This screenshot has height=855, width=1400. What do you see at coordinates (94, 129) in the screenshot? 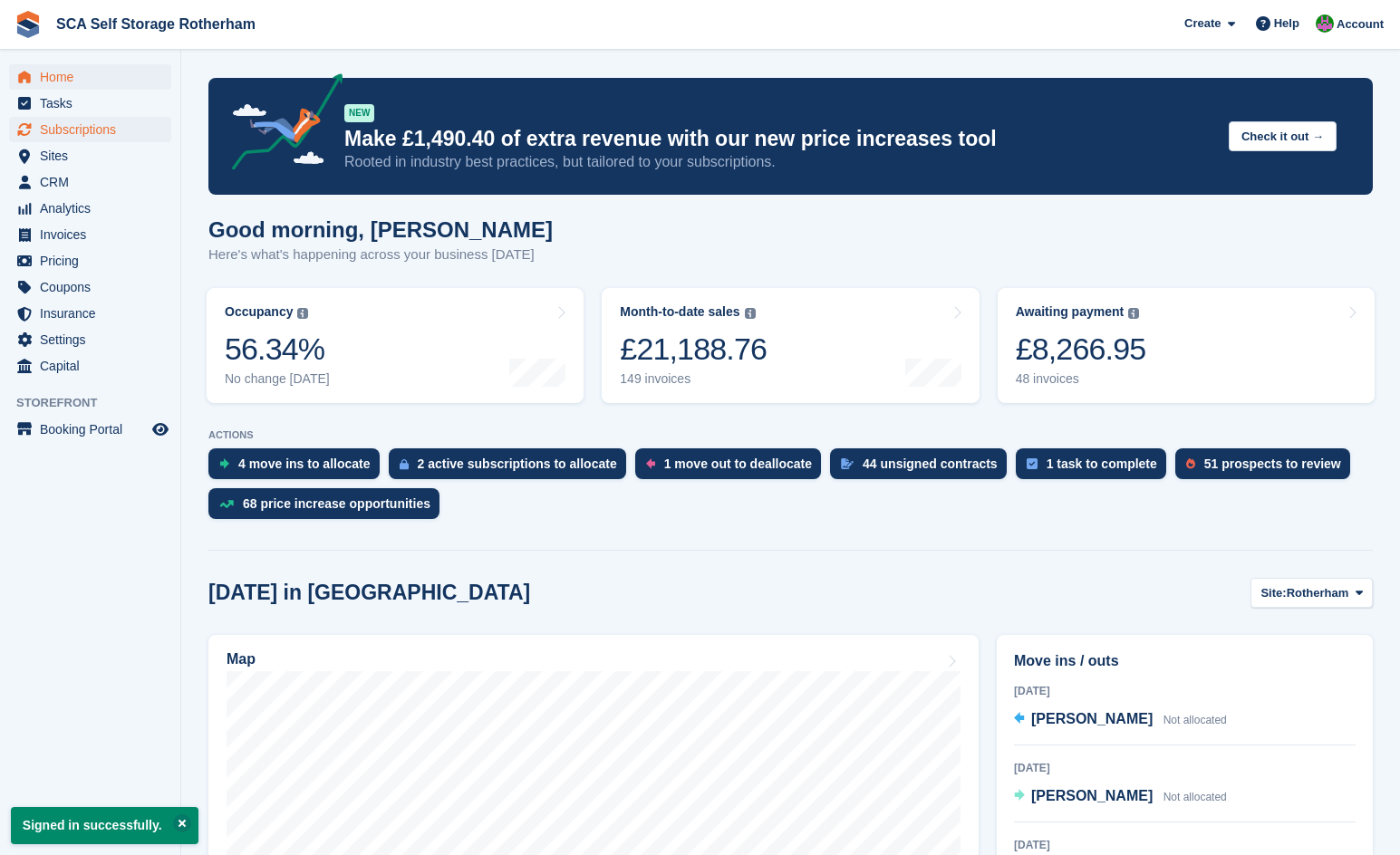
I see `span: Subscriptions` at bounding box center [94, 129].